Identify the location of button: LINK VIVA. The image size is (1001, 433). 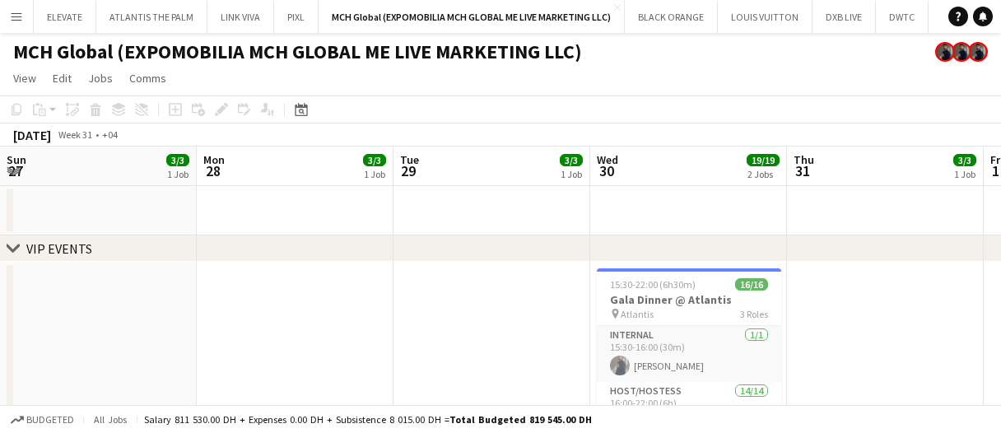
(240, 16).